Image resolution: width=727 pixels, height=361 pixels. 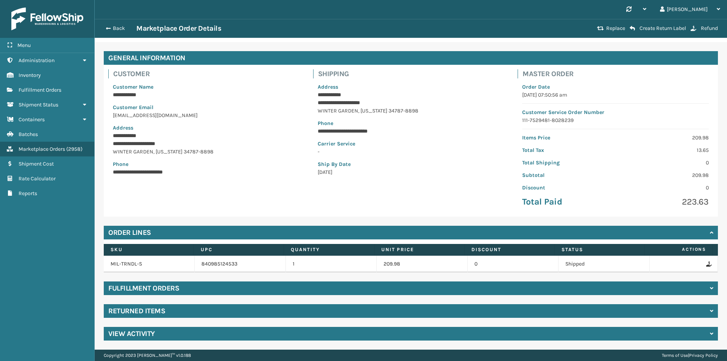 What do you see at coordinates (42, 149) in the screenshot?
I see `span: Marketplace Orders` at bounding box center [42, 149].